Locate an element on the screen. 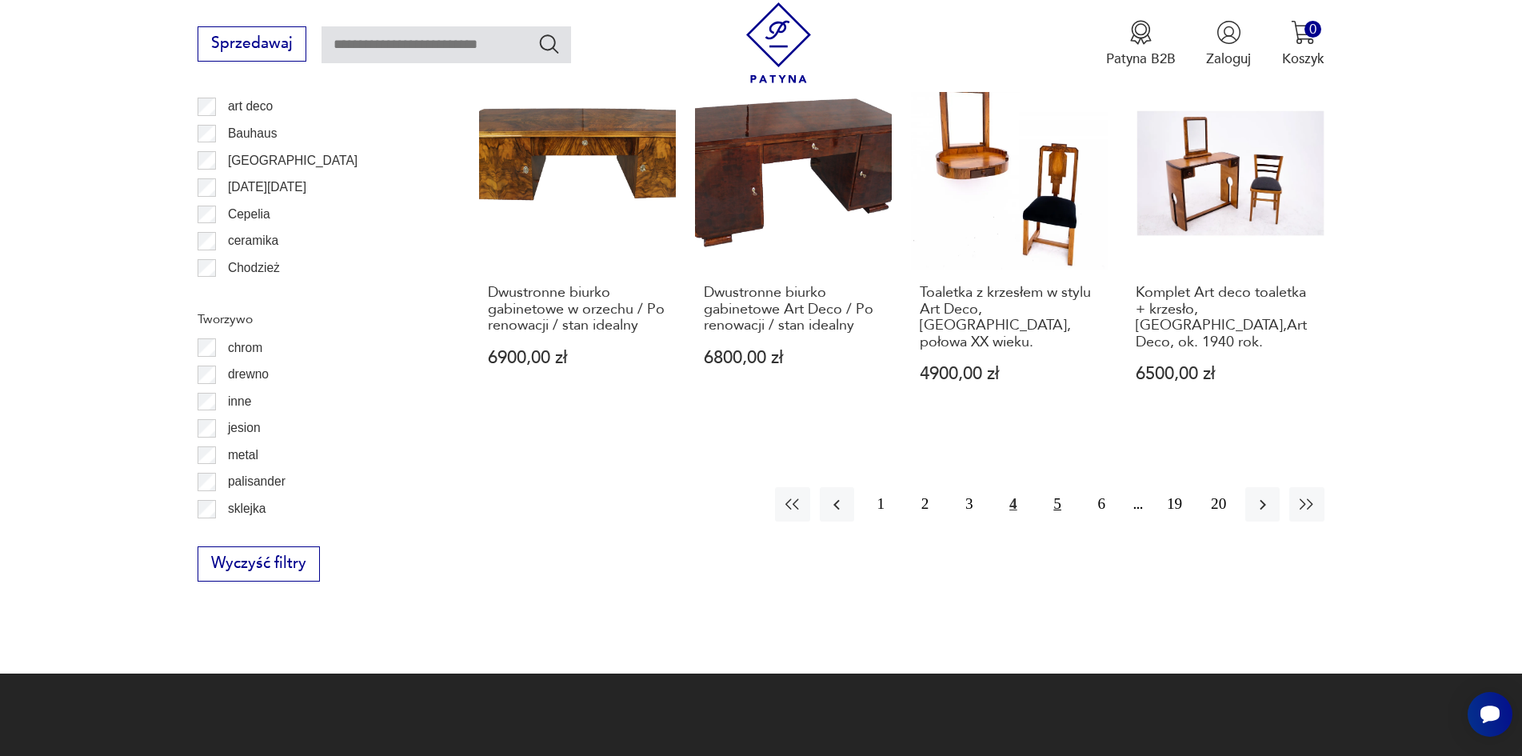  button: Szukaj is located at coordinates (549, 43).